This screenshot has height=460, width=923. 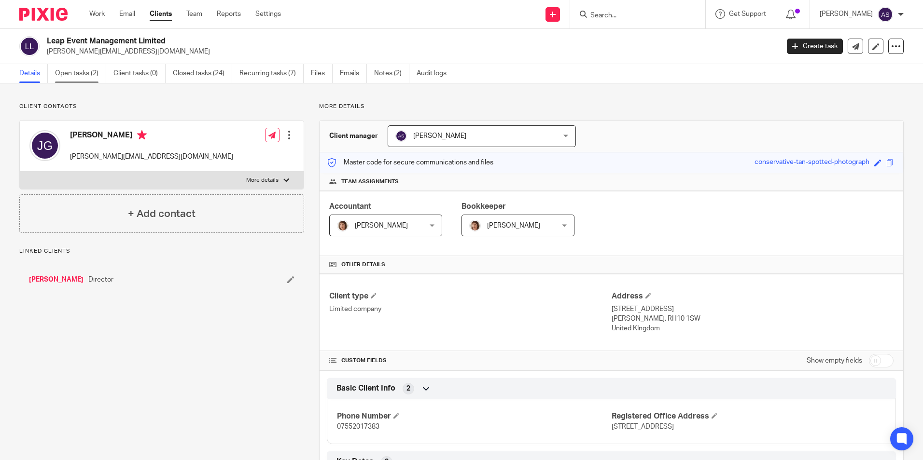 What do you see at coordinates (370, 182) in the screenshot?
I see `span: Team assignments` at bounding box center [370, 182].